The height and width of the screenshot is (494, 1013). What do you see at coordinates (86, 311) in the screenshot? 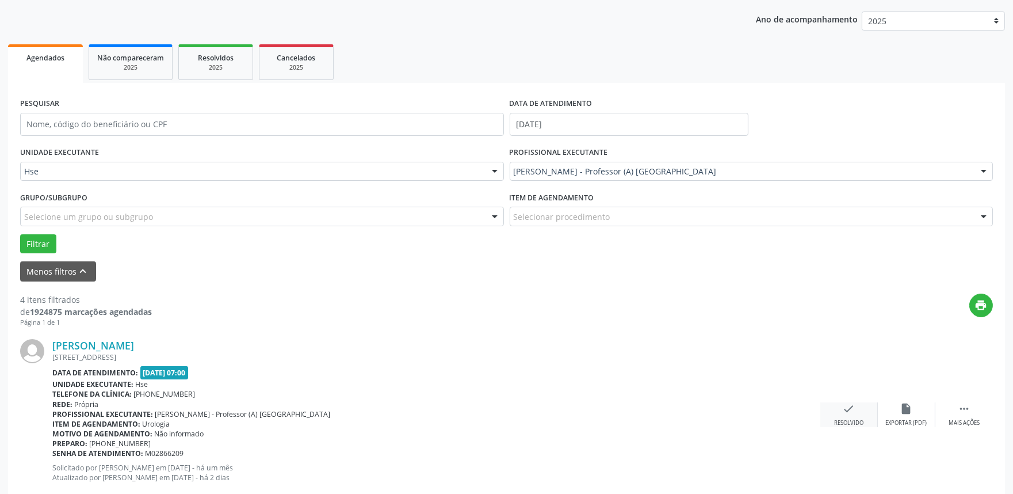
I see `div: de` at bounding box center [86, 311].